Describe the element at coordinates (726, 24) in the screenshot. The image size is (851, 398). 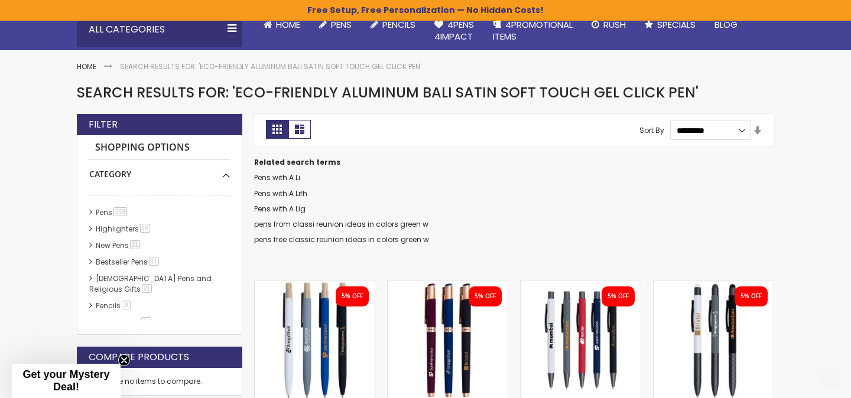
I see `span: Blog` at that location.